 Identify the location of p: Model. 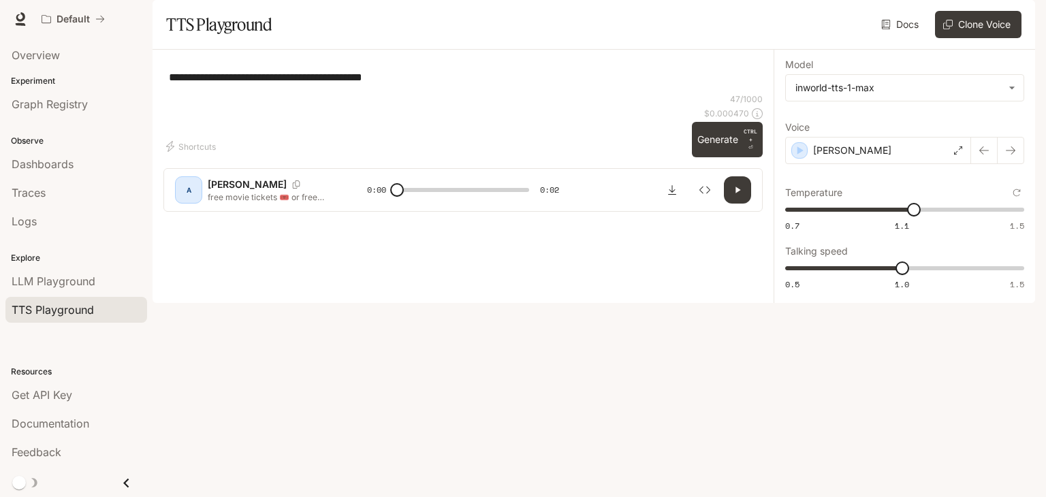
(799, 65).